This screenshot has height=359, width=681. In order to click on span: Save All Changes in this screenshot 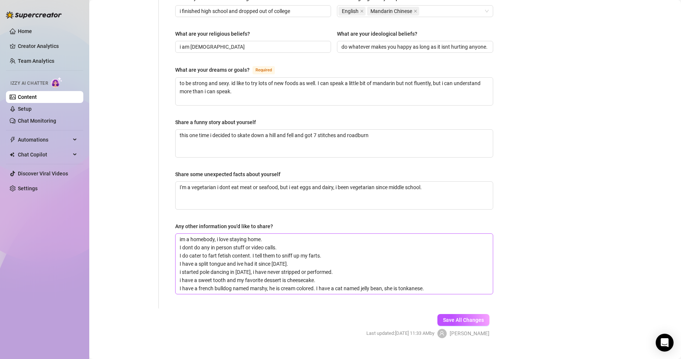, I will do `click(463, 320)`.